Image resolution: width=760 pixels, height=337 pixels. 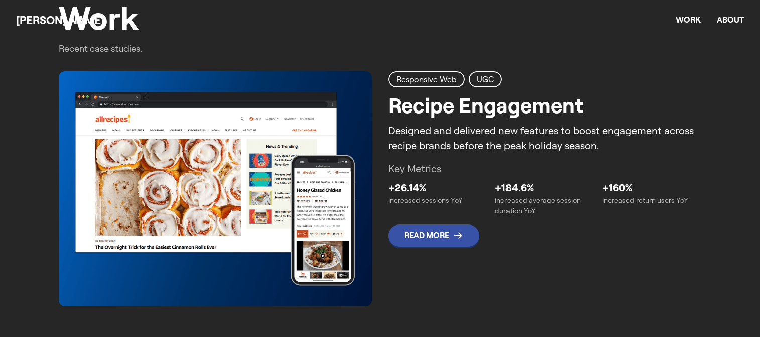 What do you see at coordinates (437, 188) in the screenshot?
I see `p: +26.14%` at bounding box center [437, 188].